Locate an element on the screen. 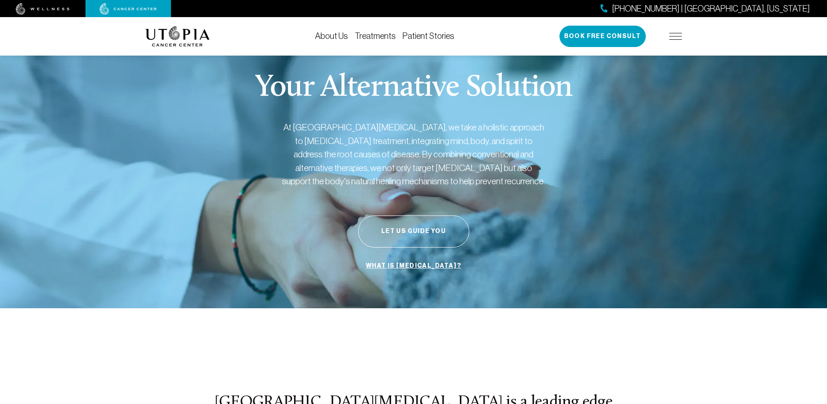 The width and height of the screenshot is (827, 404). a: Patient Stories is located at coordinates (428, 36).